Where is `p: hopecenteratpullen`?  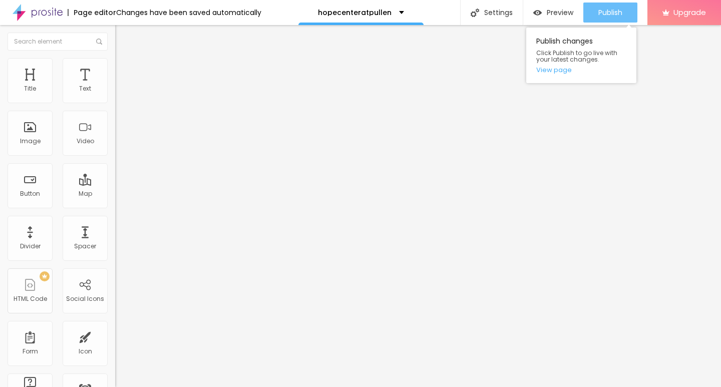
p: hopecenteratpullen is located at coordinates (355, 13).